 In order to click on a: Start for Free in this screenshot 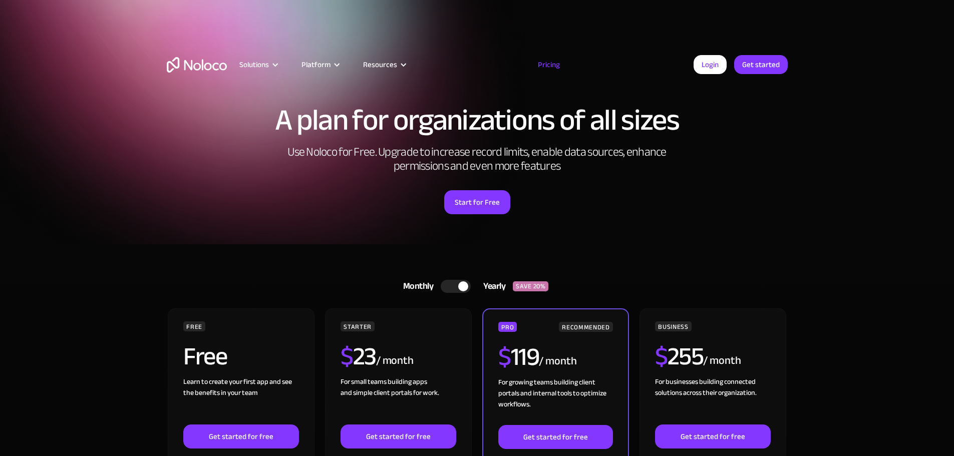, I will do `click(477, 202)`.